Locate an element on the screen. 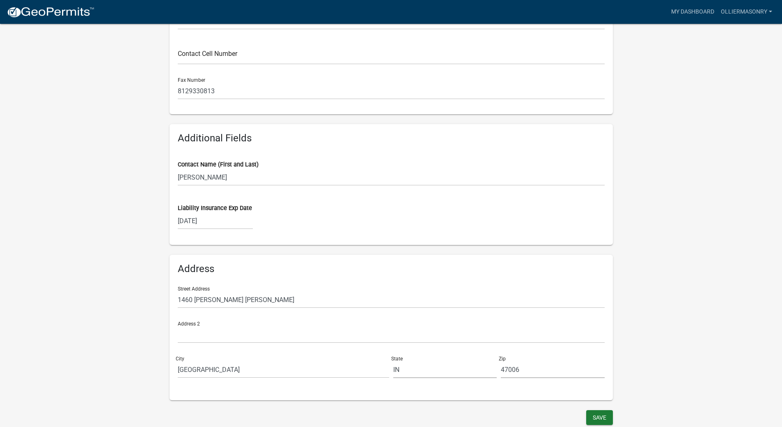  a: My Dashboard is located at coordinates (693, 12).